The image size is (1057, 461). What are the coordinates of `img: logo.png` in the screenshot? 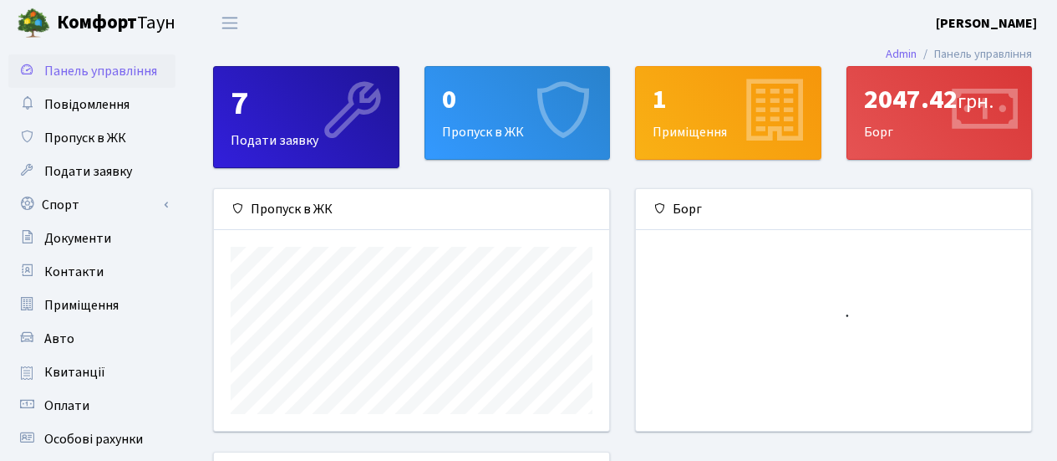 It's located at (33, 23).